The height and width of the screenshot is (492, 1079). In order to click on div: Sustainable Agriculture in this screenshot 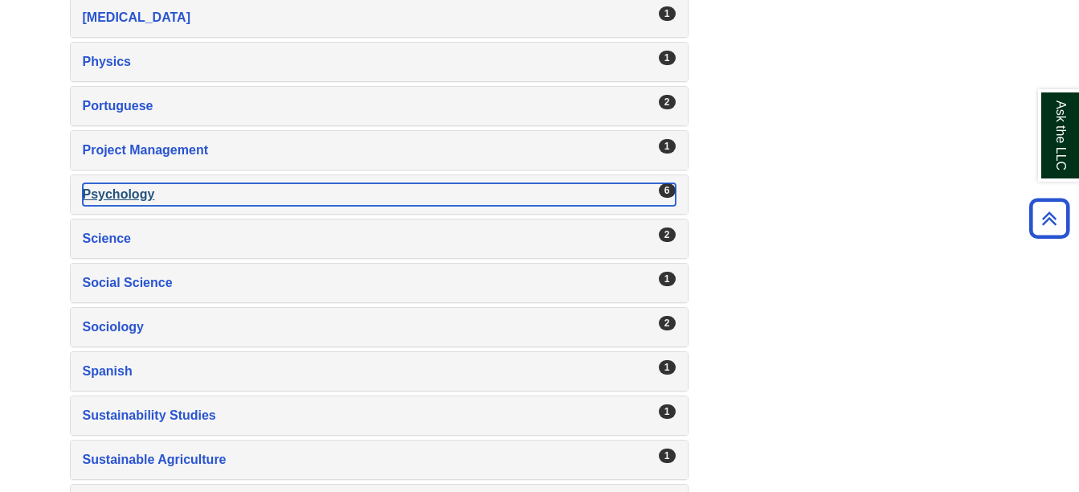, I will do `click(379, 460)`.